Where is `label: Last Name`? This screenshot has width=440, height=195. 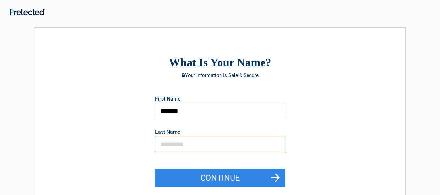 label: Last Name is located at coordinates (168, 132).